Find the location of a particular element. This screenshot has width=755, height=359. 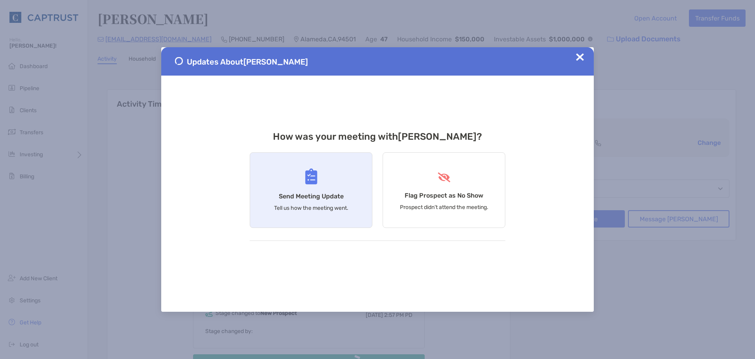

img: Send Meeting Update 1 is located at coordinates (179, 61).